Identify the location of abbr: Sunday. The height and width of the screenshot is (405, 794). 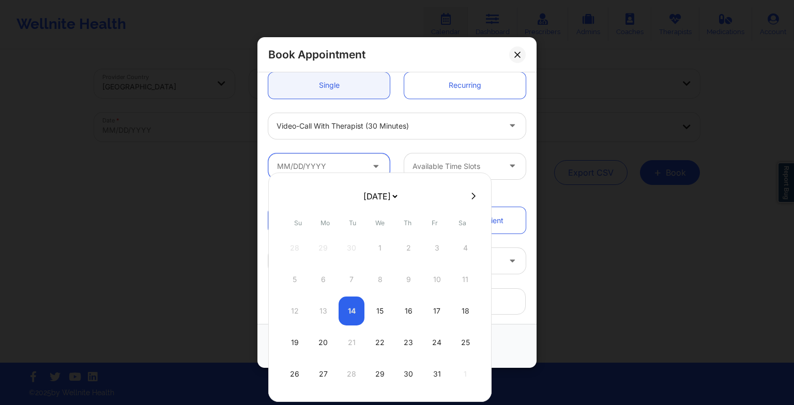
(298, 223).